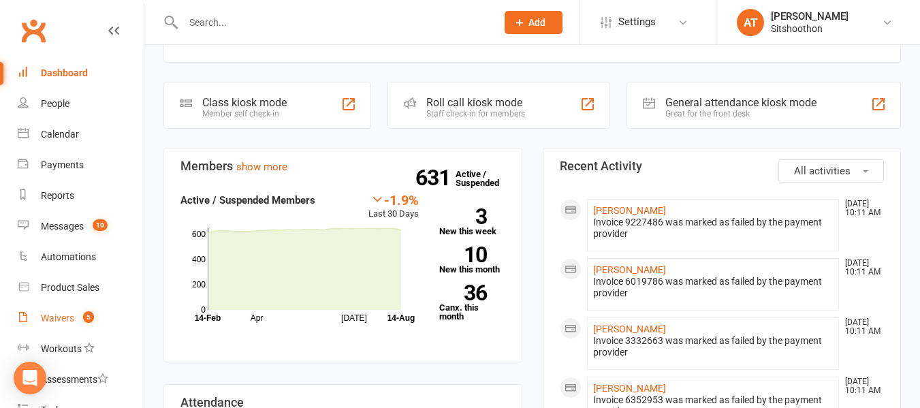  I want to click on a: 10New this month, so click(472, 260).